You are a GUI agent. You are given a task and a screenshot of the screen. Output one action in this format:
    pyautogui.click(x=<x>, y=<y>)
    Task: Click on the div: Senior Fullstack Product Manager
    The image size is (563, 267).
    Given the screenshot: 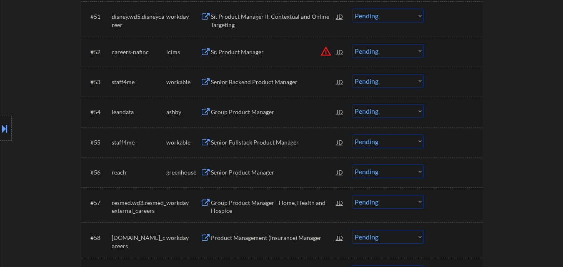 What is the action you would take?
    pyautogui.click(x=274, y=143)
    